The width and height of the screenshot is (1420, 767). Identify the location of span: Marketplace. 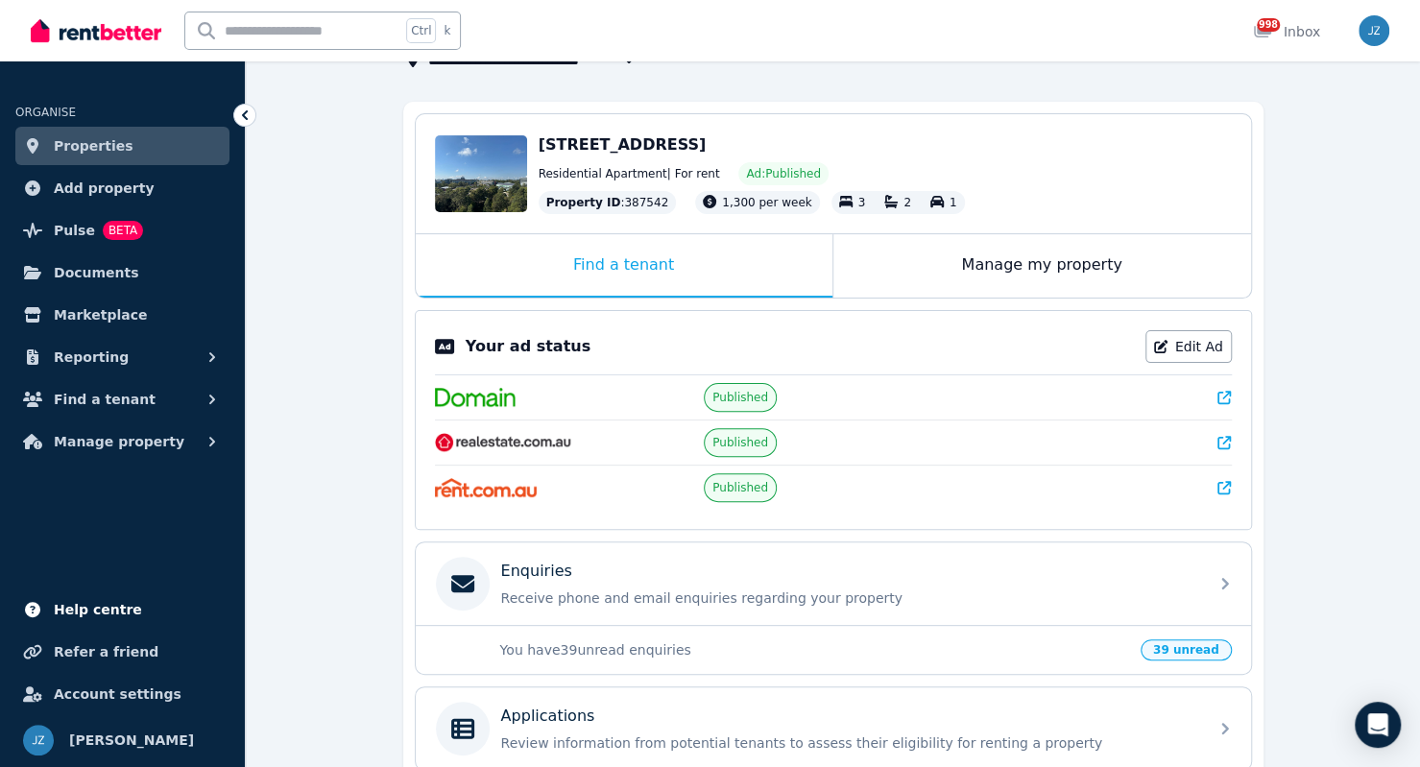
(100, 315).